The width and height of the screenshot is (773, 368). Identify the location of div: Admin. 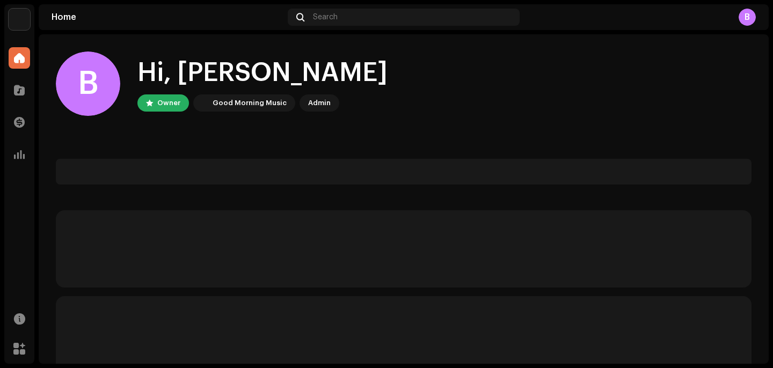
(319, 103).